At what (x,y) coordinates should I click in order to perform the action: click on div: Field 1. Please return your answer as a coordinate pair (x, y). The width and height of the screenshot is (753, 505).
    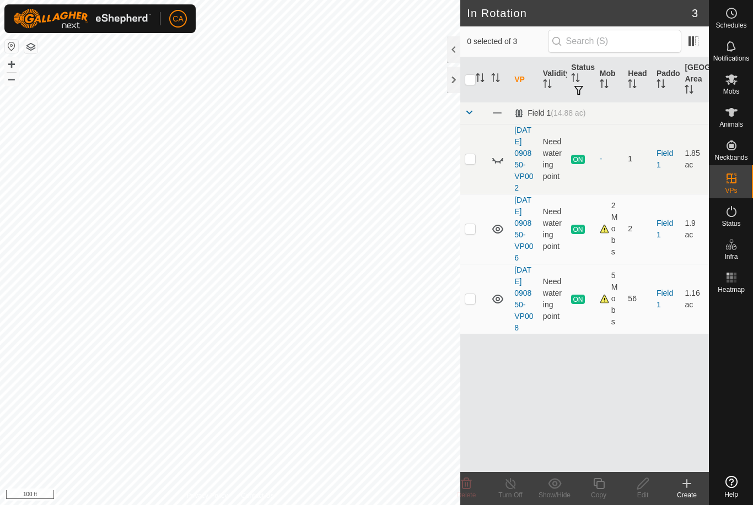
    Looking at the image, I should click on (549, 113).